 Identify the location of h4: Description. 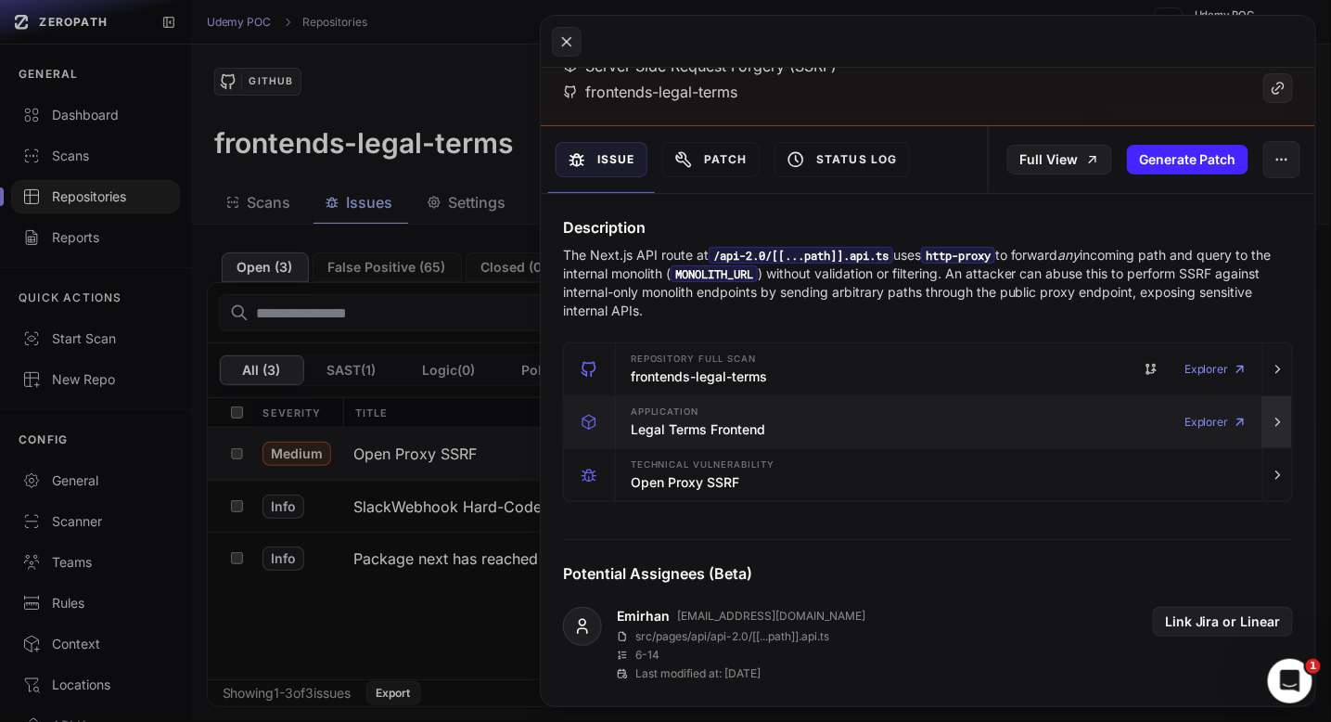
(928, 227).